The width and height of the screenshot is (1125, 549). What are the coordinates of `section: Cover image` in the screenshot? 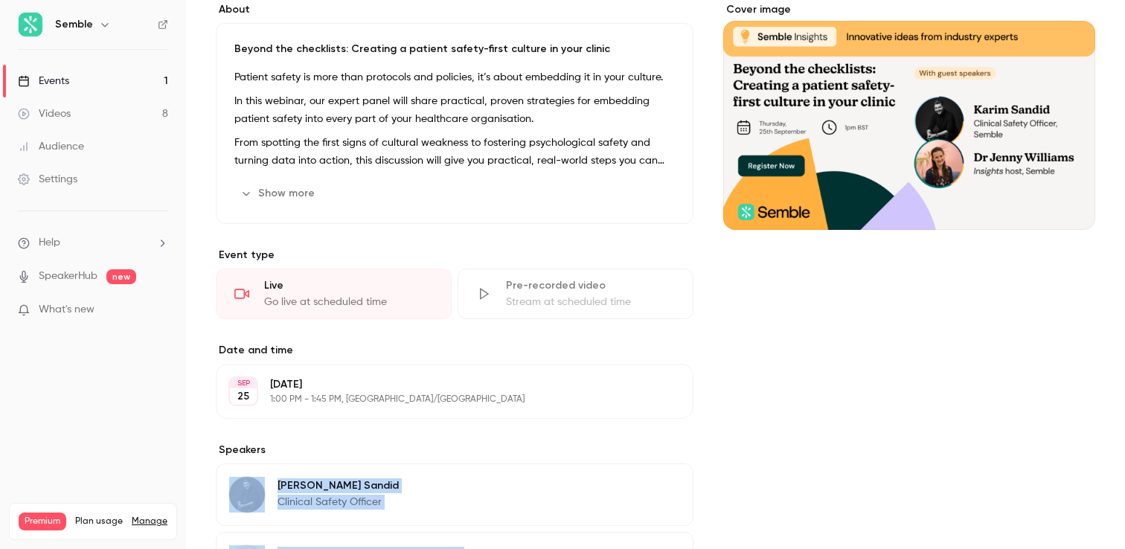 It's located at (909, 116).